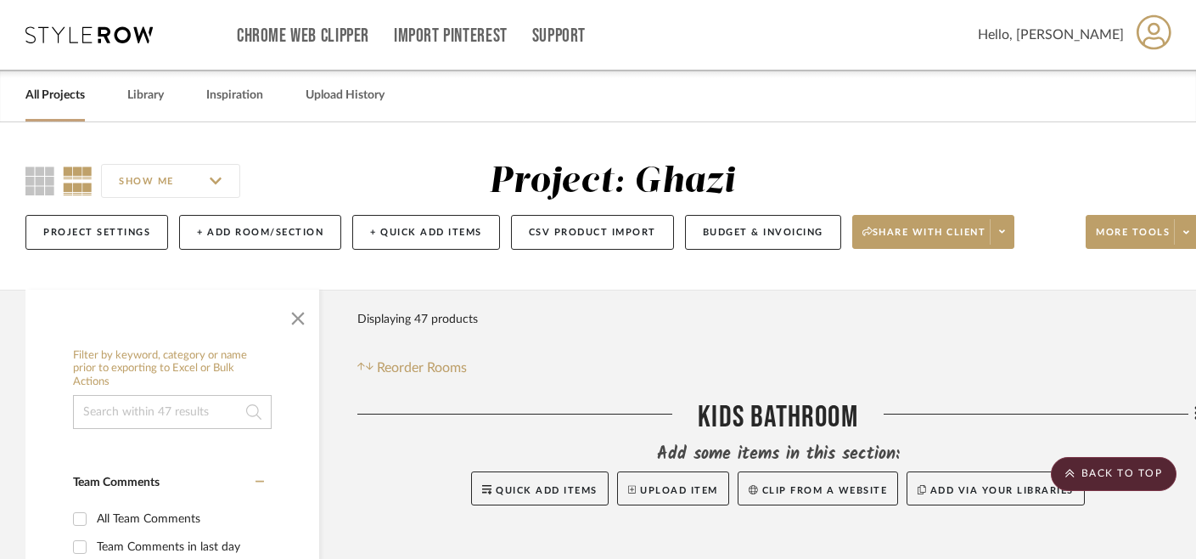 The image size is (1196, 559). Describe the element at coordinates (612, 182) in the screenshot. I see `div: Project: Ghazi` at that location.